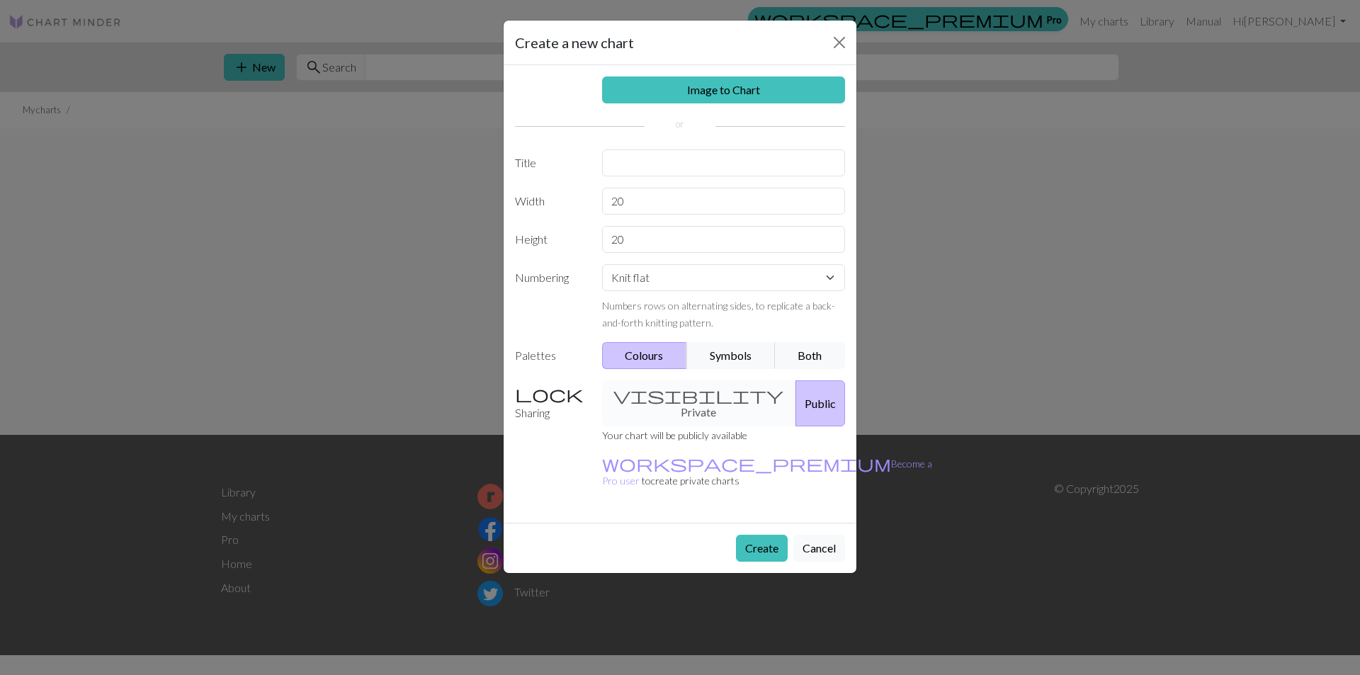 The height and width of the screenshot is (675, 1360). Describe the element at coordinates (767, 472) in the screenshot. I see `a: Become a Pro user` at that location.